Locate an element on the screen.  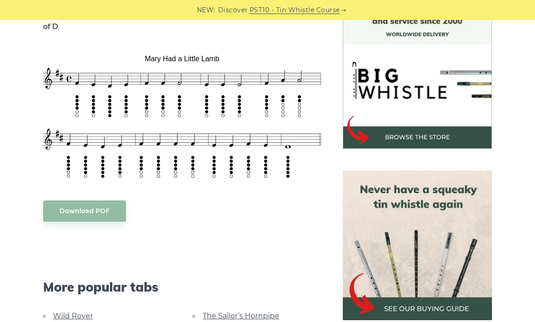
a: PST10 - Tin Whistle Course is located at coordinates (295, 10).